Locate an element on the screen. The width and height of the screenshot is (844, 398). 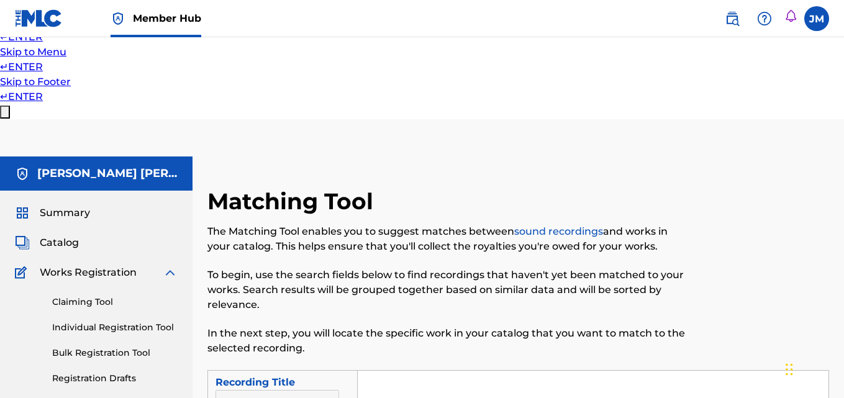
a: CatalogCatalog is located at coordinates (47, 243).